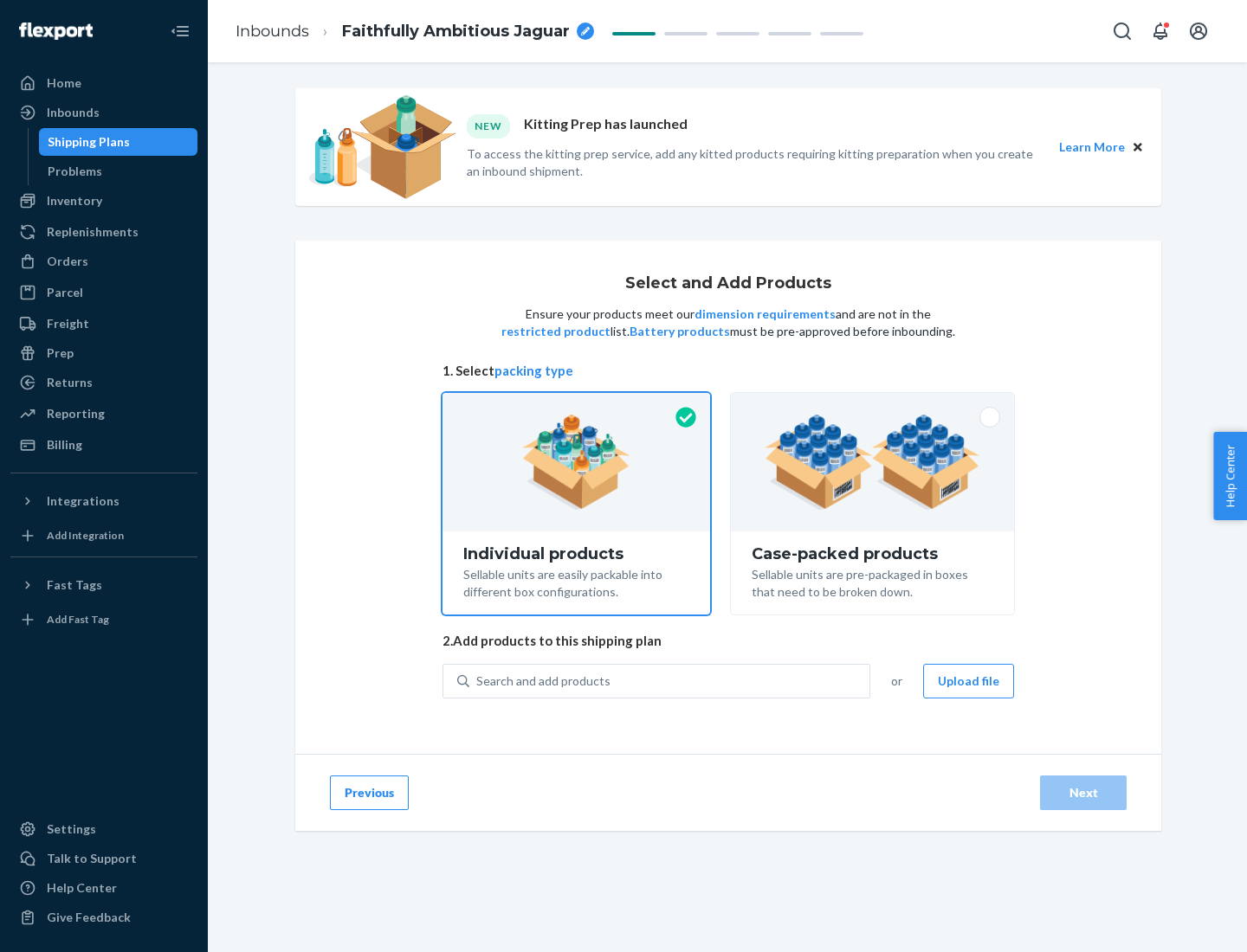  What do you see at coordinates (78, 619) in the screenshot?
I see `div: Add Fast Tag` at bounding box center [78, 619].